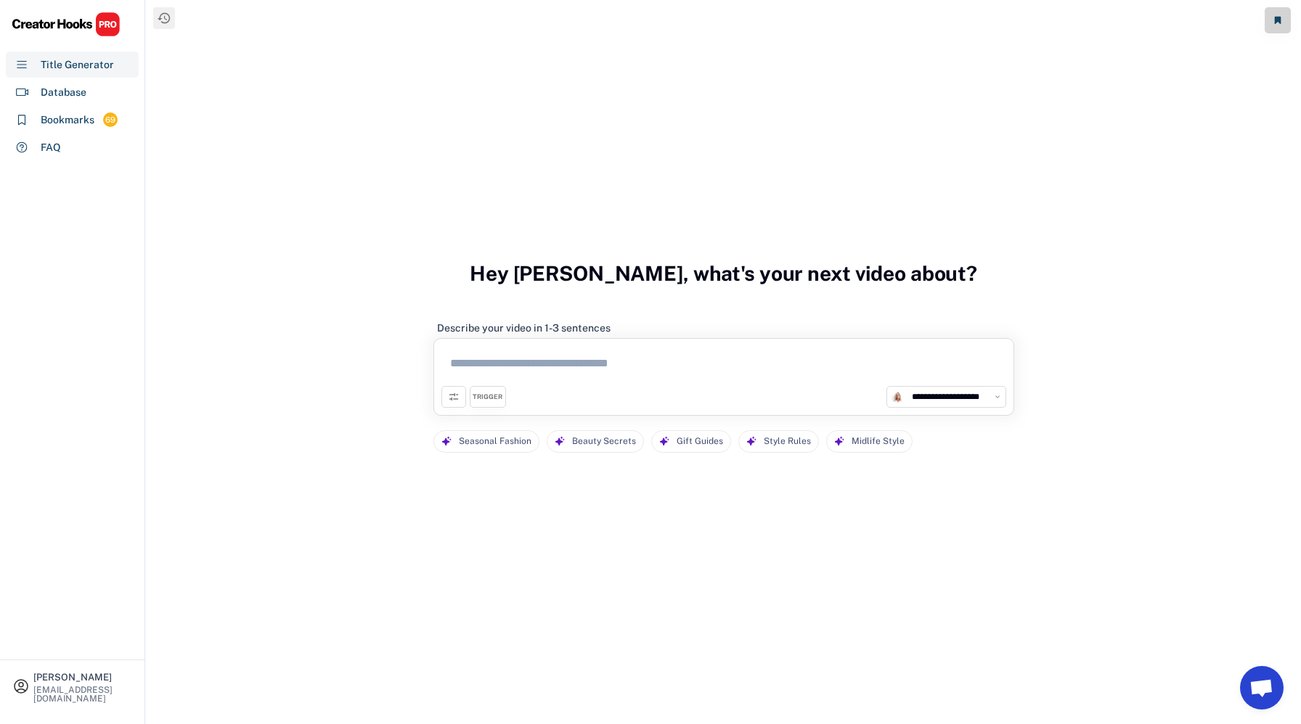 This screenshot has height=724, width=1301. Describe the element at coordinates (1261, 688) in the screenshot. I see `a: Open chat` at that location.